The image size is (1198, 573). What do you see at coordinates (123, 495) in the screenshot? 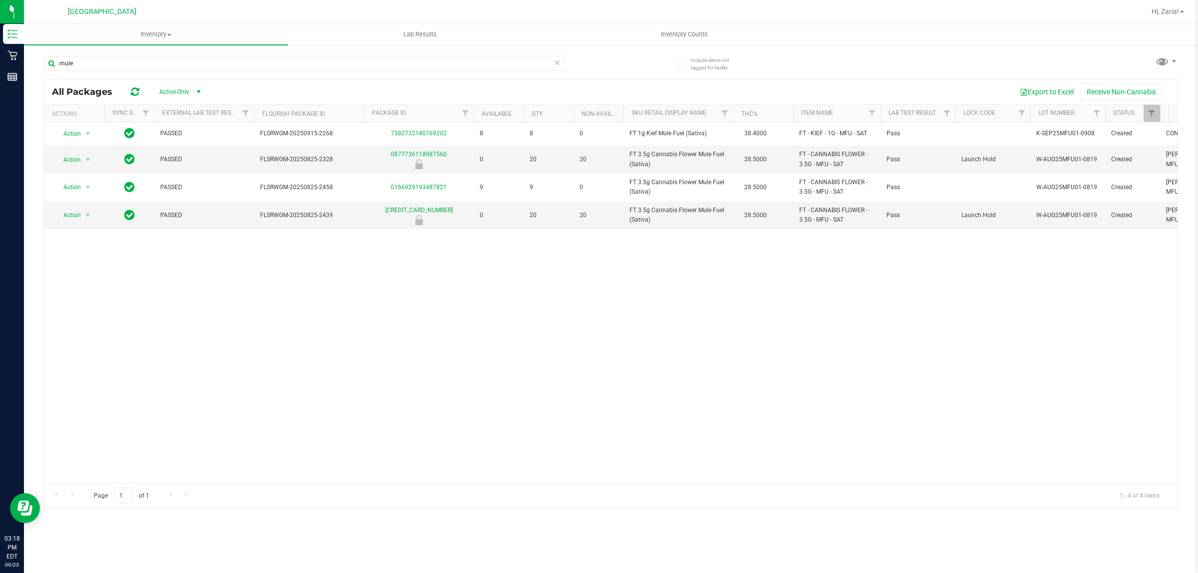
I see `input: 1` at bounding box center [123, 495].